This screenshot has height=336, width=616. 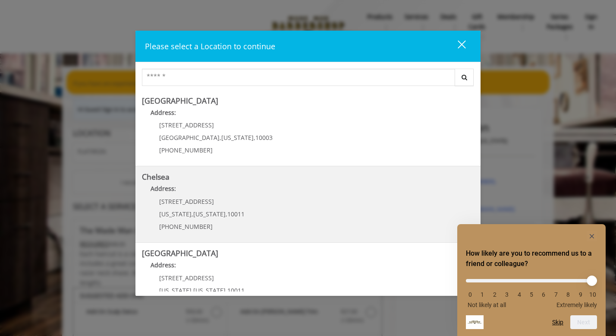 What do you see at coordinates (470, 294) in the screenshot?
I see `li: 0` at bounding box center [470, 294].